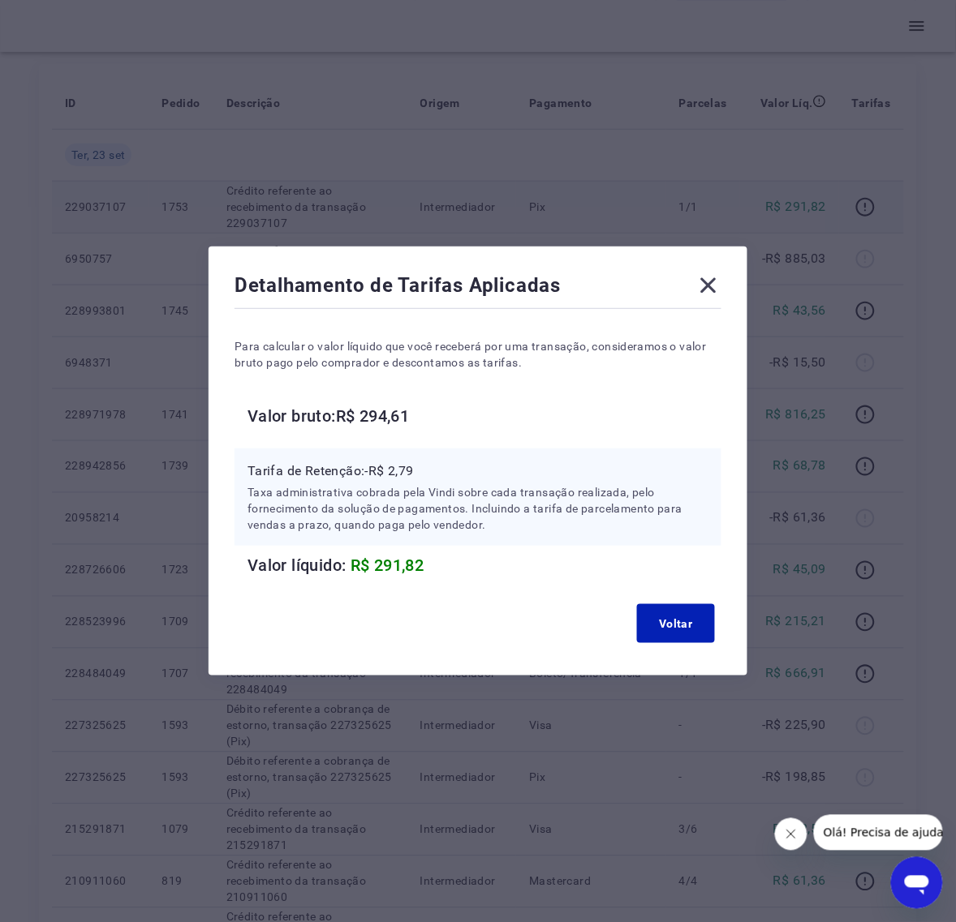  Describe the element at coordinates (676, 624) in the screenshot. I see `button: Voltar` at that location.